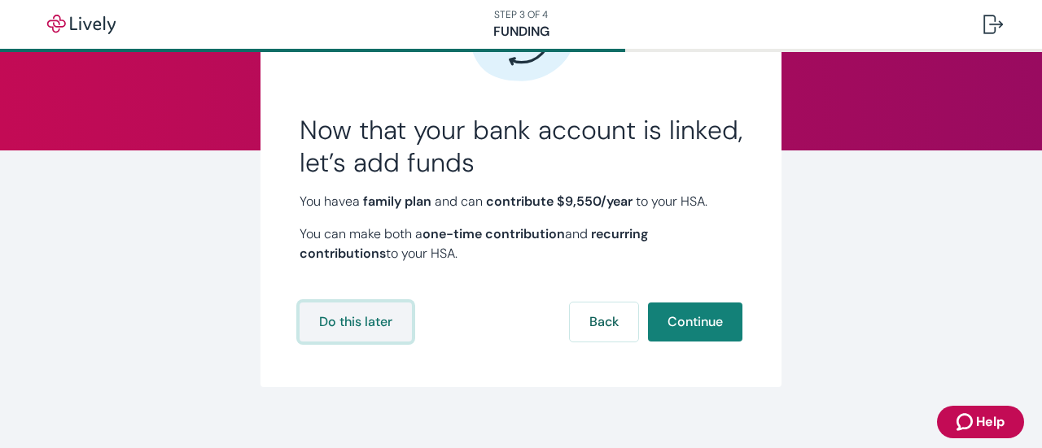 The height and width of the screenshot is (448, 1042). What do you see at coordinates (521, 244) in the screenshot?
I see `p: You can make both a and to your HSA.` at bounding box center [521, 244].